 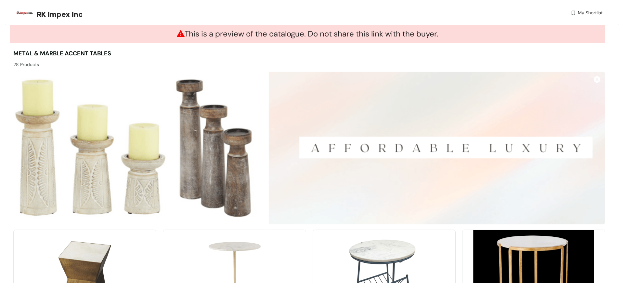 I want to click on img: Close, so click(x=597, y=79).